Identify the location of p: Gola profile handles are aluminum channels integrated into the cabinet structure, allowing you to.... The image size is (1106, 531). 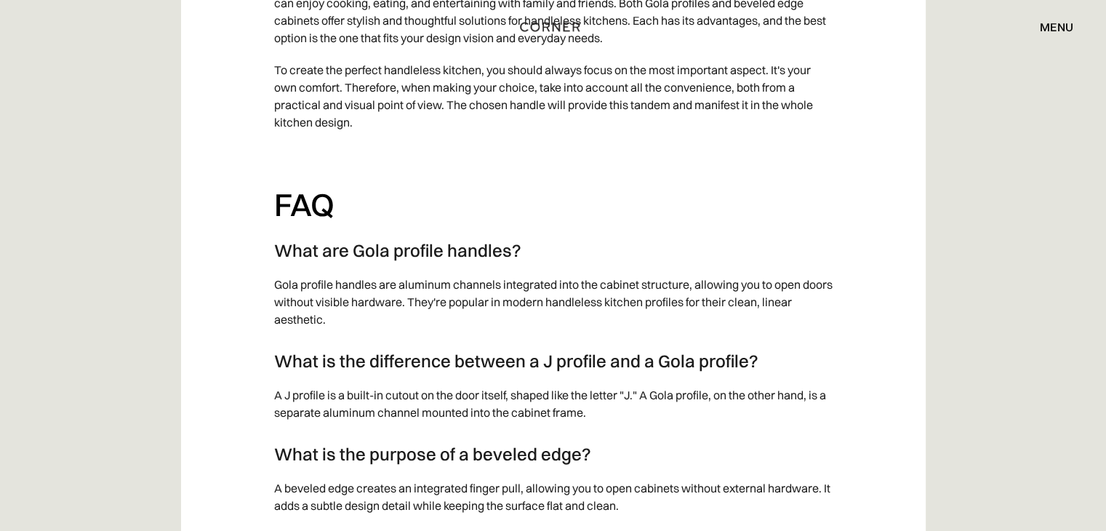
(553, 302).